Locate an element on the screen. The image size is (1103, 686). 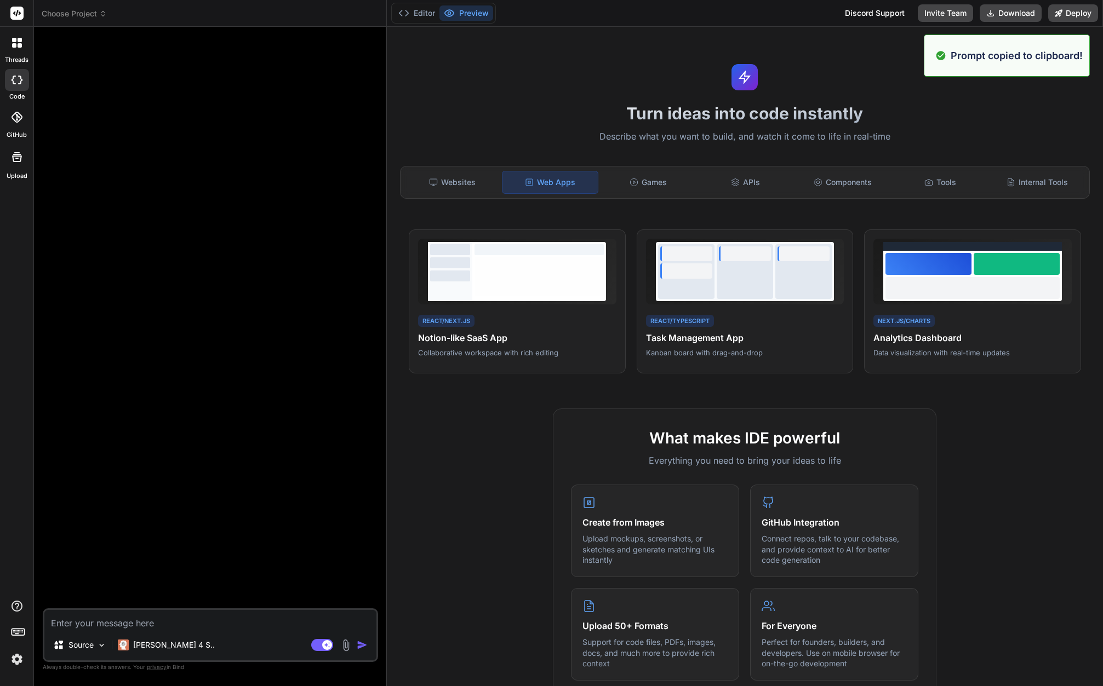
div: Tools is located at coordinates (940, 182).